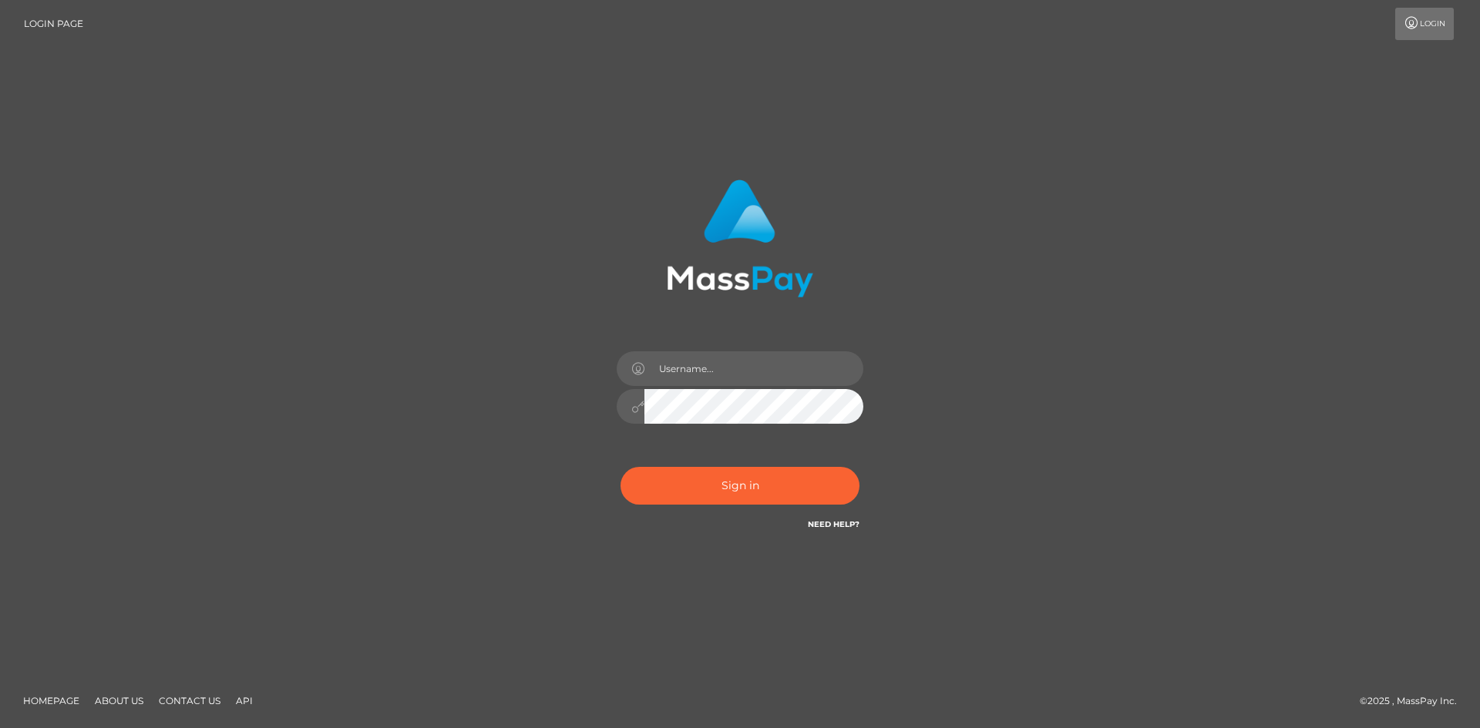 The image size is (1480, 728). I want to click on div: © 2025 , MassPay Inc., so click(1414, 701).